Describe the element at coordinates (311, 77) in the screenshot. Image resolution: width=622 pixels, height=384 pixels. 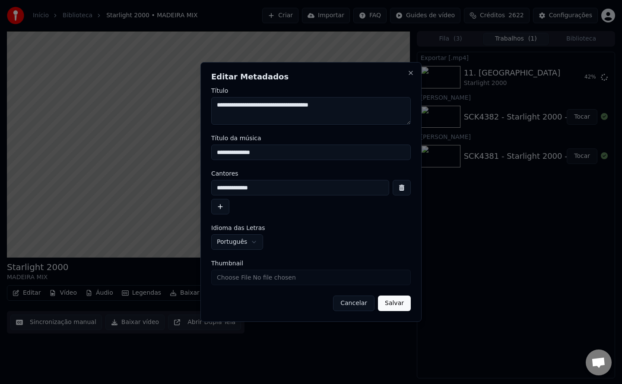
I see `h2: Editar Metadados` at that location.